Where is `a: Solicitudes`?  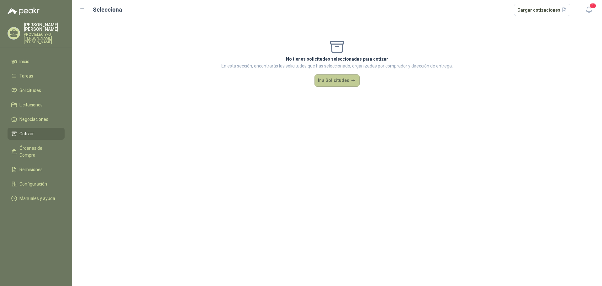 a: Solicitudes is located at coordinates (36, 90).